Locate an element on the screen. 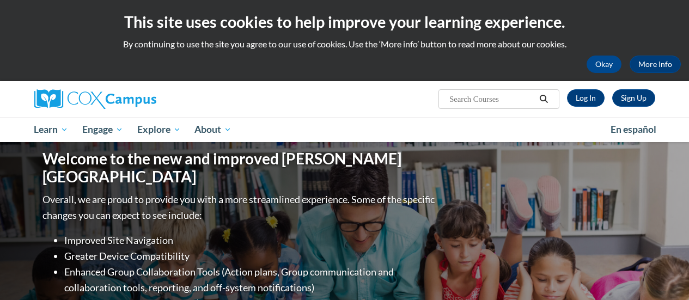 Image resolution: width=689 pixels, height=300 pixels. a: Learn is located at coordinates (51, 130).